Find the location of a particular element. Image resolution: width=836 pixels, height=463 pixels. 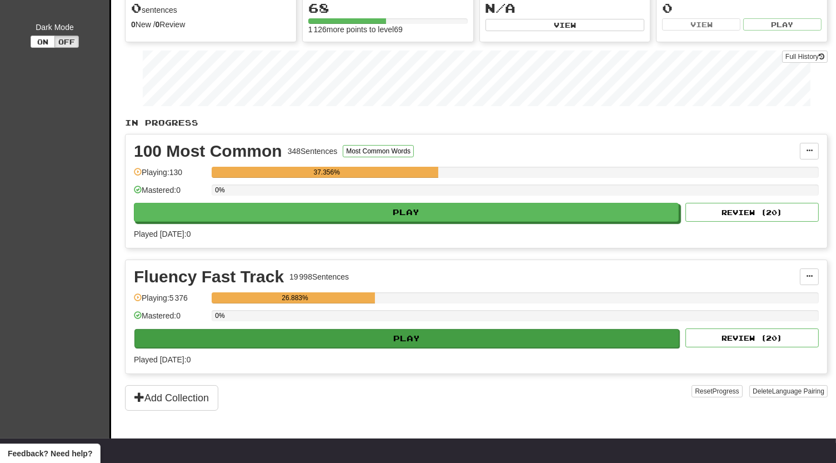

div: 100 Most Common is located at coordinates (208, 151).